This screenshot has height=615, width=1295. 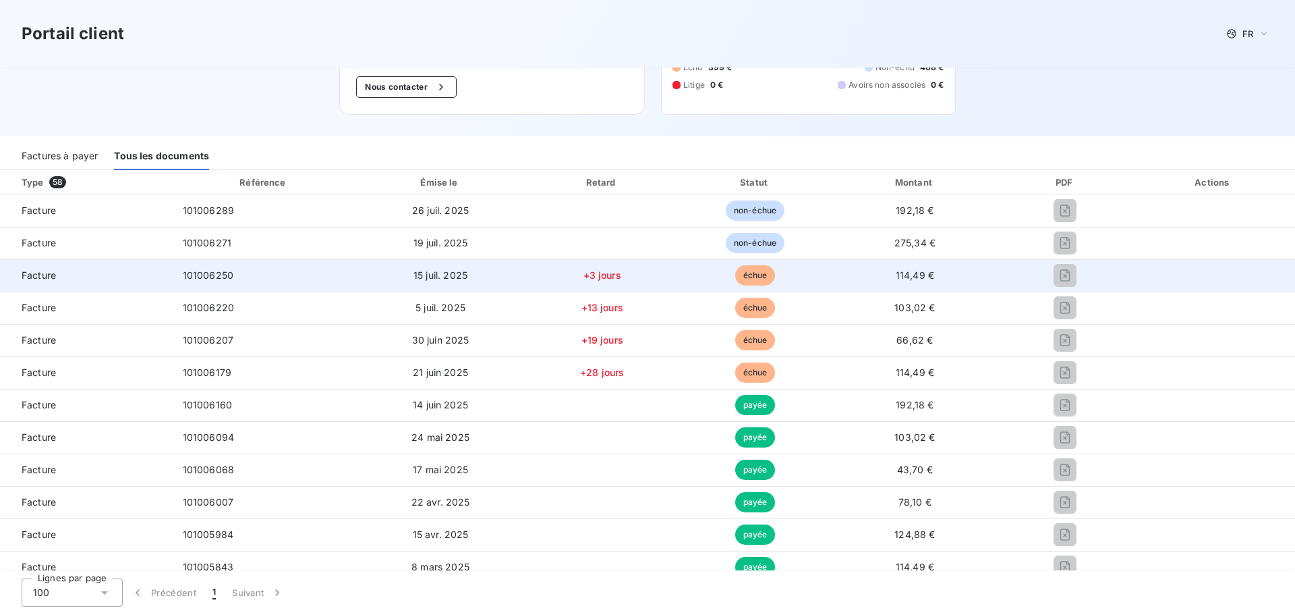 I want to click on span: +3 jours, so click(x=602, y=275).